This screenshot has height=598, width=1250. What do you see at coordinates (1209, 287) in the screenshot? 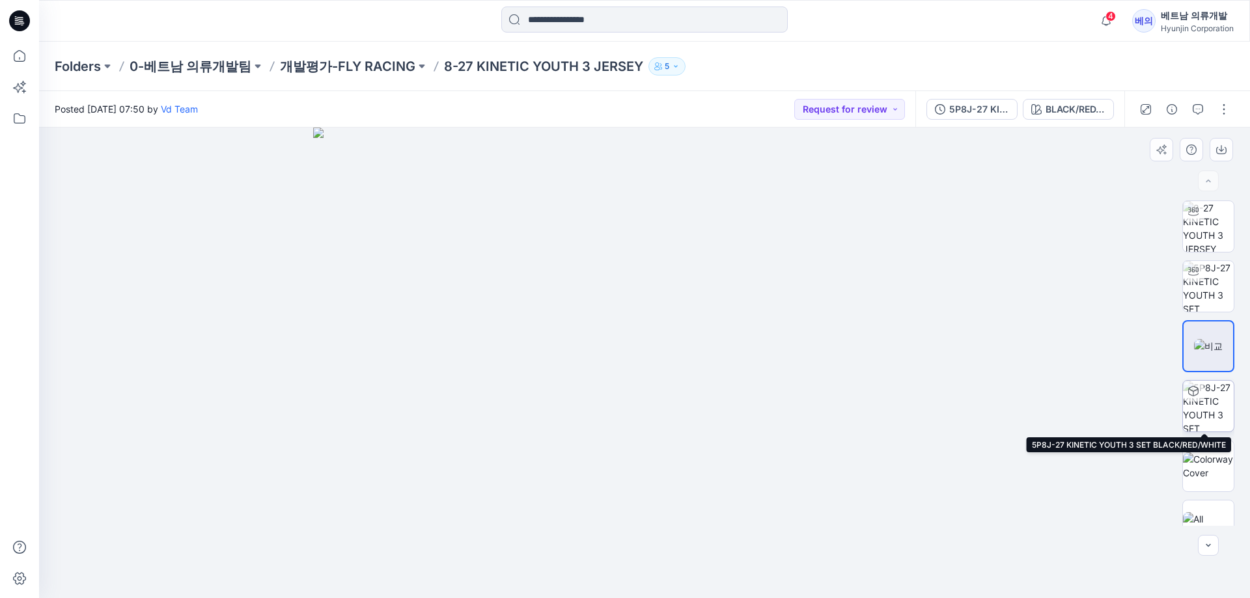
I see `img: 5P8J-27 KINETIC YOUTH 3 SET` at bounding box center [1209, 287].